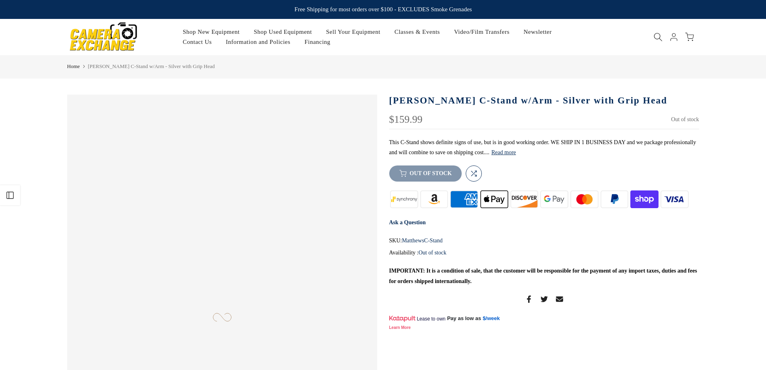  I want to click on a: Share on Twitter, so click(544, 299).